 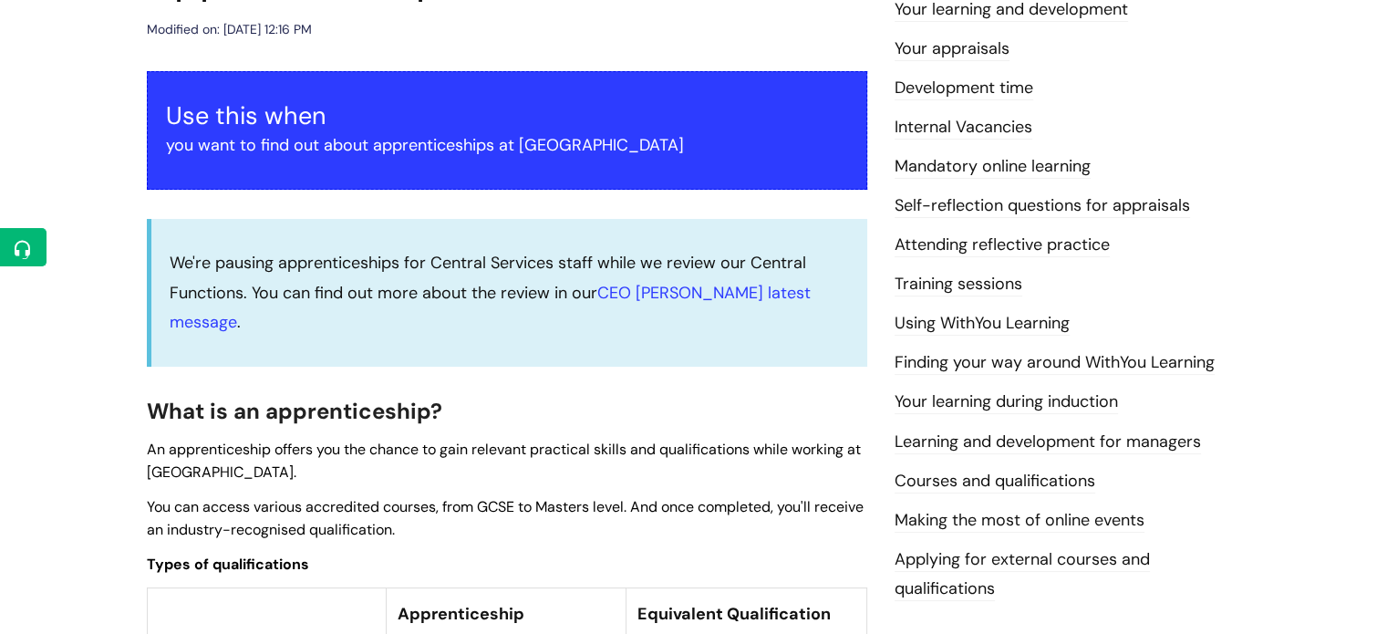 I want to click on a: Your learning during induction, so click(x=1006, y=402).